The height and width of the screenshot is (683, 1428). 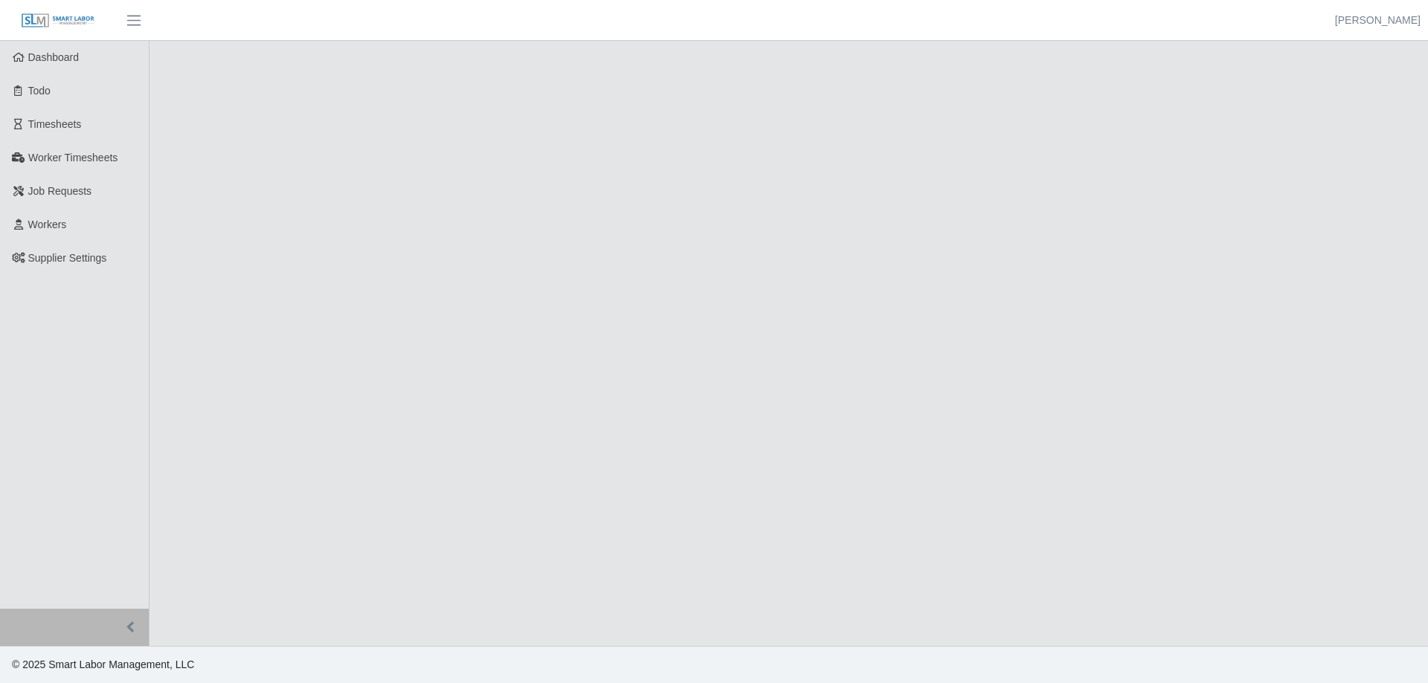 I want to click on span: Supplier Settings, so click(x=68, y=258).